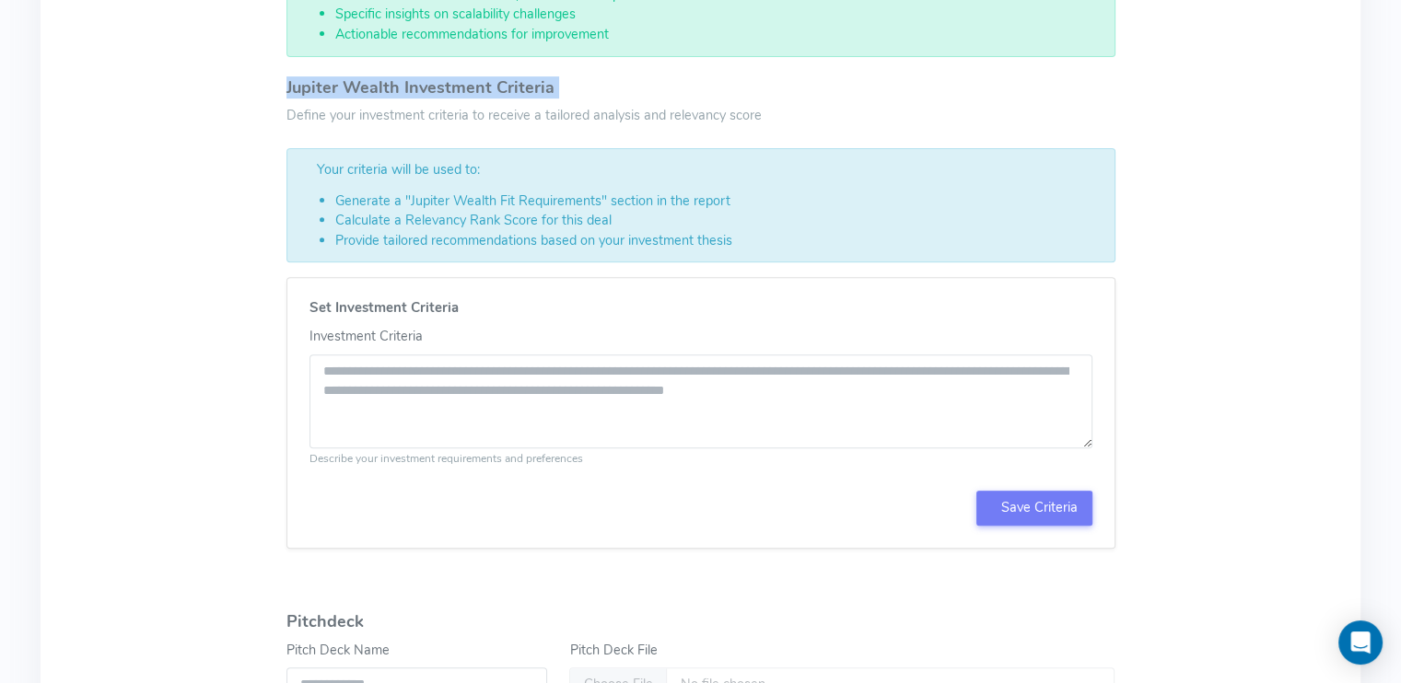 The width and height of the screenshot is (1401, 683). I want to click on label: Investment Criteria, so click(366, 337).